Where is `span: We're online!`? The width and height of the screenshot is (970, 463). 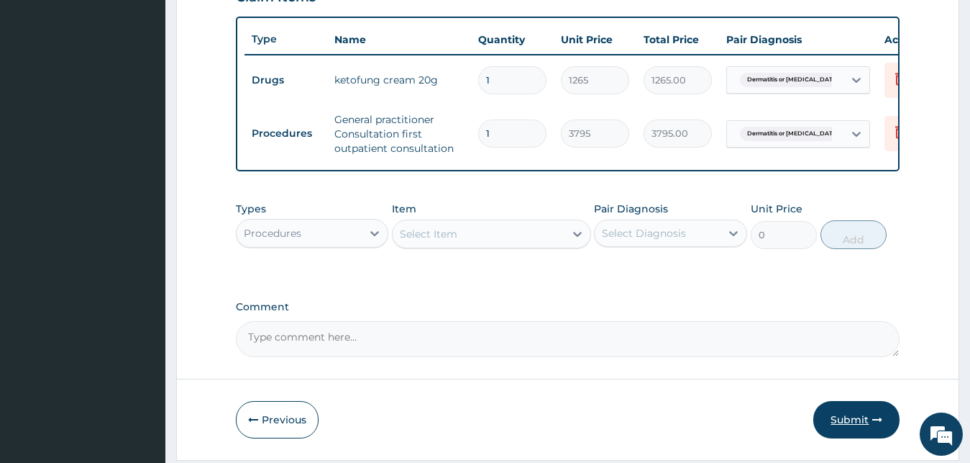 span: We're online! is located at coordinates (141, 212).